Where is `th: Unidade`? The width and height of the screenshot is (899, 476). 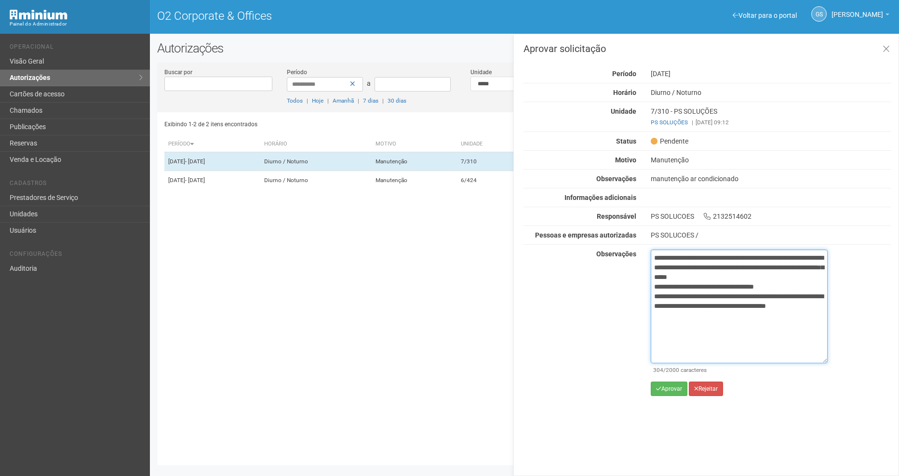 th: Unidade is located at coordinates (489, 144).